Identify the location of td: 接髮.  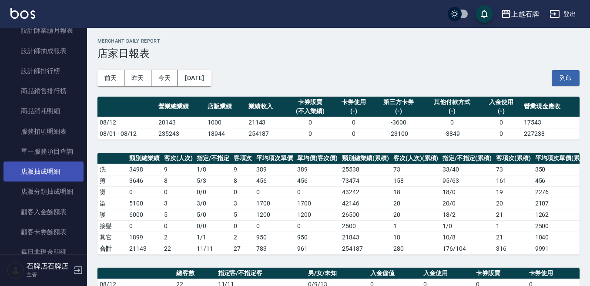
(112, 226).